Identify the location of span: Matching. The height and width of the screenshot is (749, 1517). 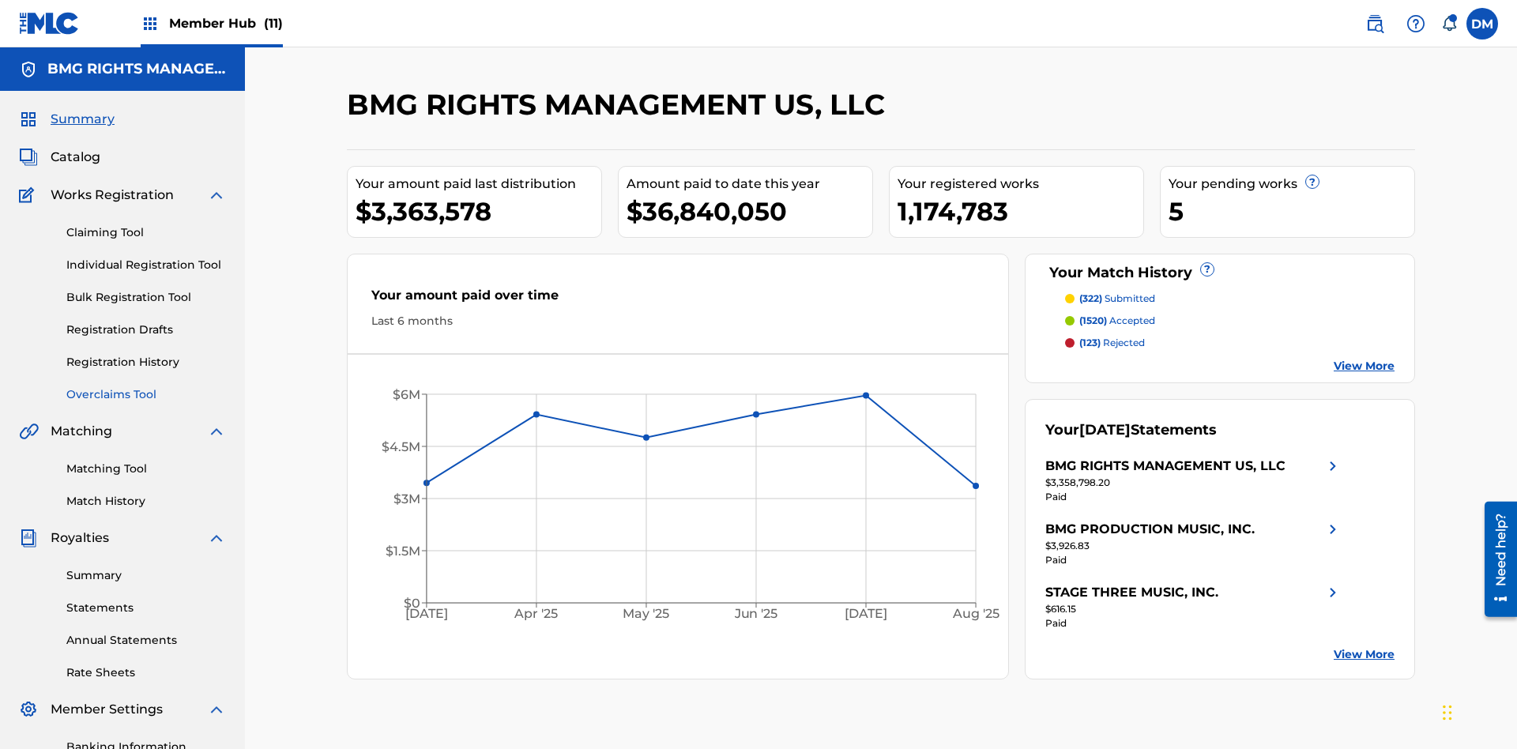
(81, 431).